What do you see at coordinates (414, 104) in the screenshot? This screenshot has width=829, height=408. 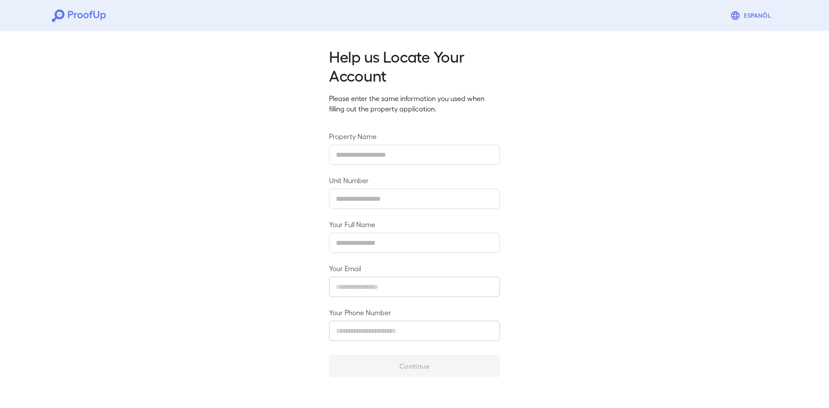 I see `p: Please enter the same information you used when filling out the property application.` at bounding box center [414, 104].